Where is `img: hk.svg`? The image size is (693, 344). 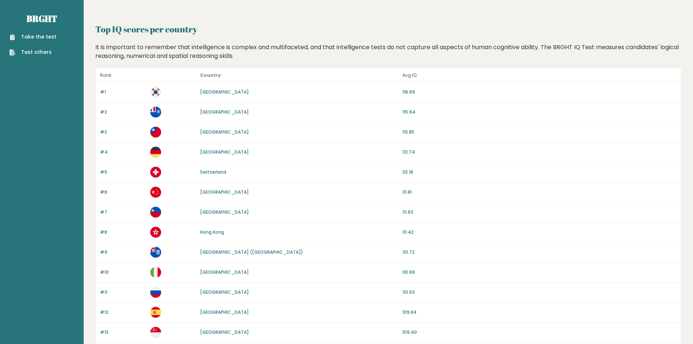
img: hk.svg is located at coordinates (156, 232).